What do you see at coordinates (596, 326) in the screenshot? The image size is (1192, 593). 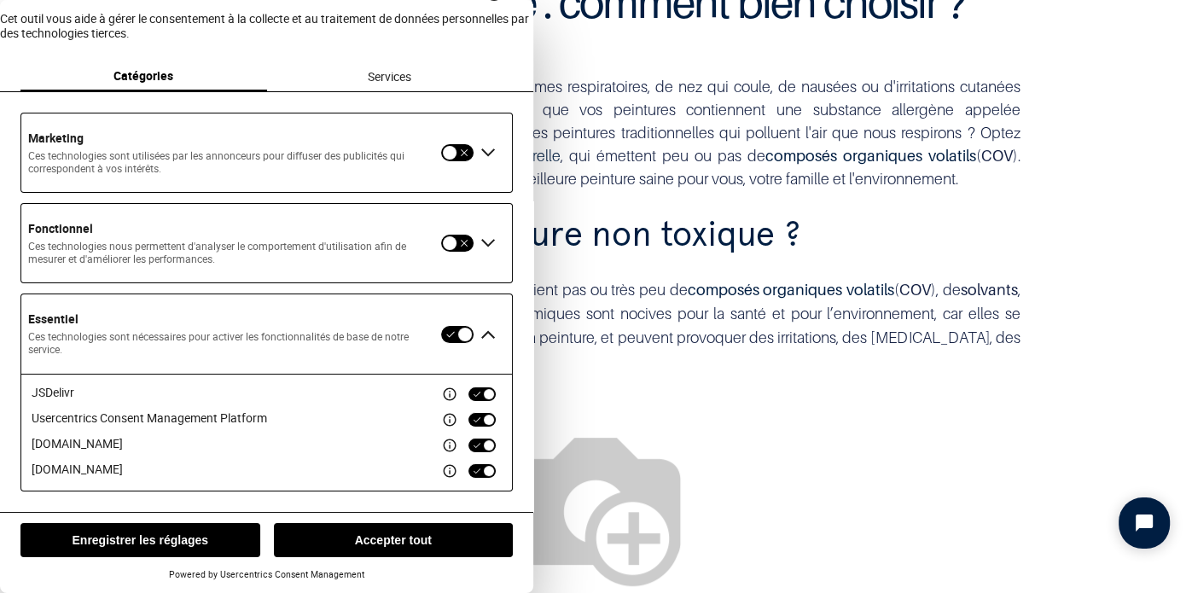 I see `div: Une peinture non toxique est une peinture qui ne contient pas ou très peu de ( ), de , de ou de ....` at bounding box center [596, 326].